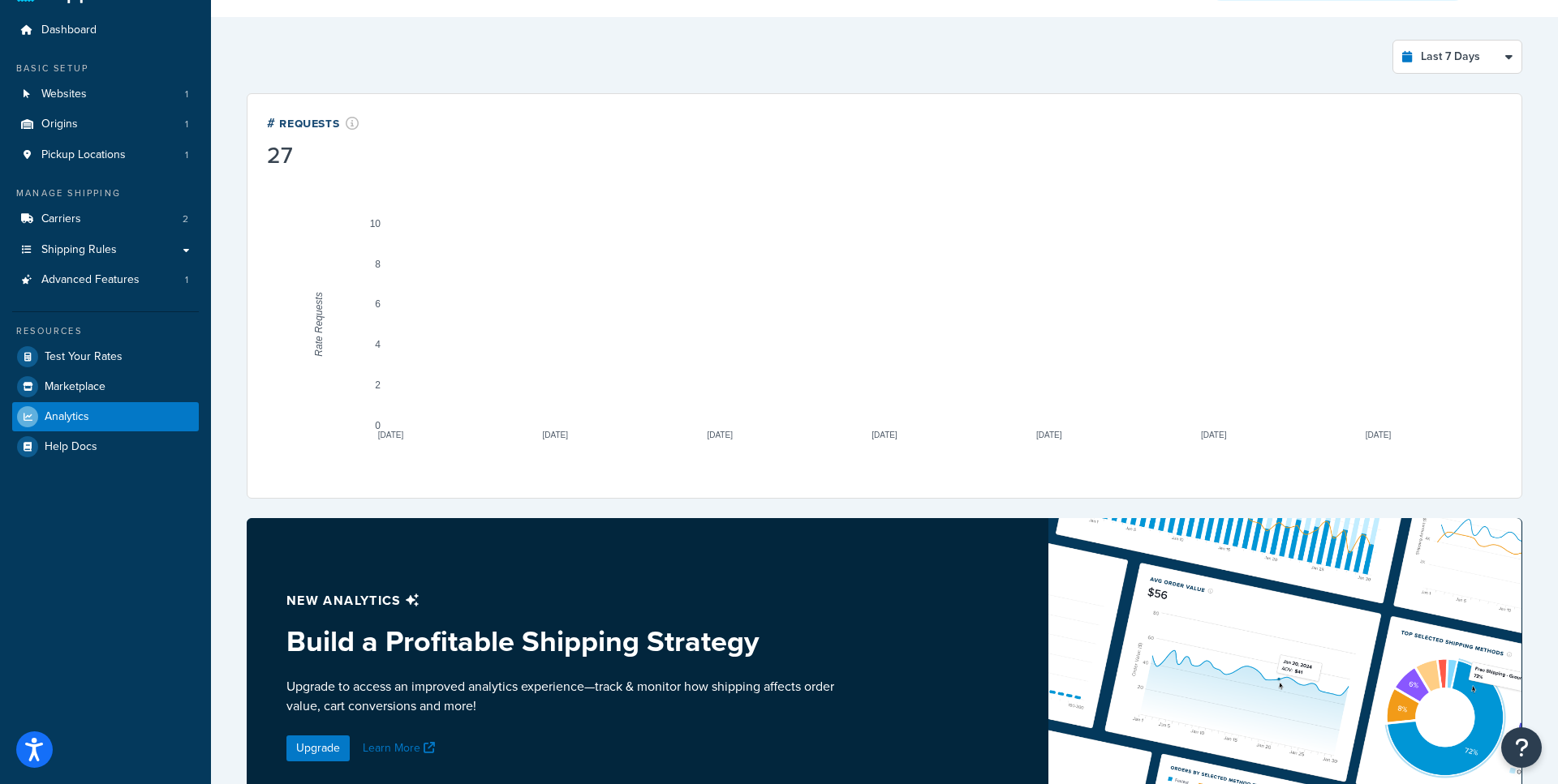  Describe the element at coordinates (59, 124) in the screenshot. I see `span: Origins` at that location.